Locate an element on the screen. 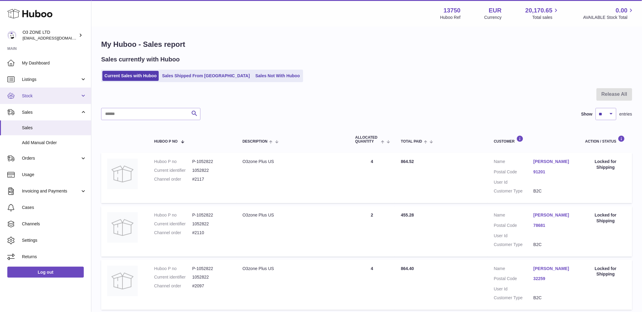 This screenshot has height=312, width=642. span: 864.40 is located at coordinates (407, 269).